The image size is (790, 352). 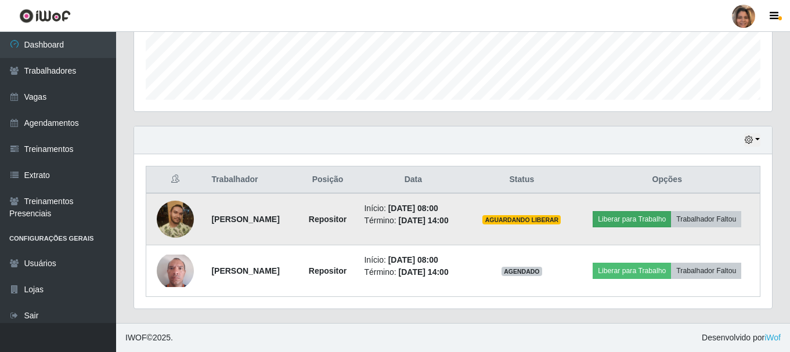 What do you see at coordinates (773, 338) in the screenshot?
I see `a: iWof` at bounding box center [773, 338].